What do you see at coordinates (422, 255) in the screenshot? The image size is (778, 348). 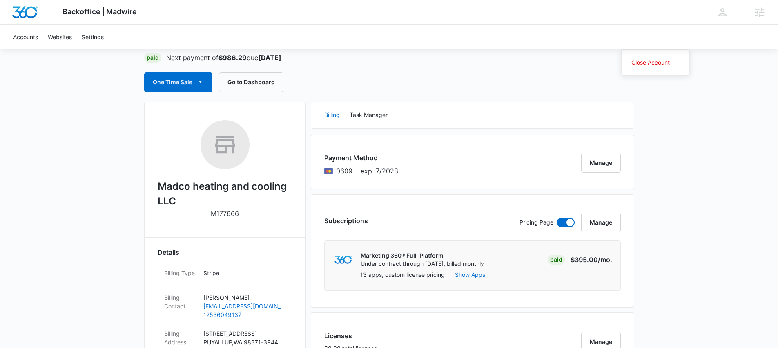 I see `p: Marketing 360® Full-Platform` at bounding box center [422, 255].